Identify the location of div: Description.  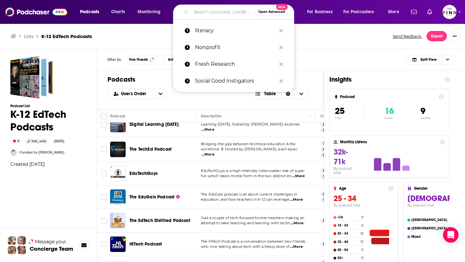
(211, 116).